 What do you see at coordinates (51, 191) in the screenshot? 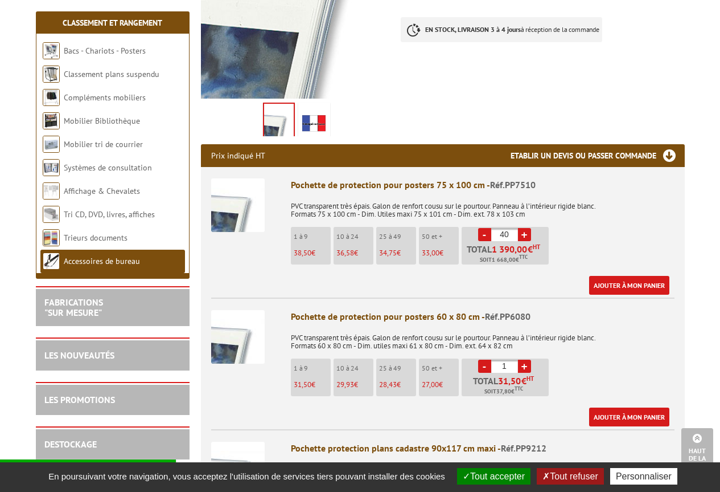
I see `img: Affichage & Chevalets` at bounding box center [51, 191].